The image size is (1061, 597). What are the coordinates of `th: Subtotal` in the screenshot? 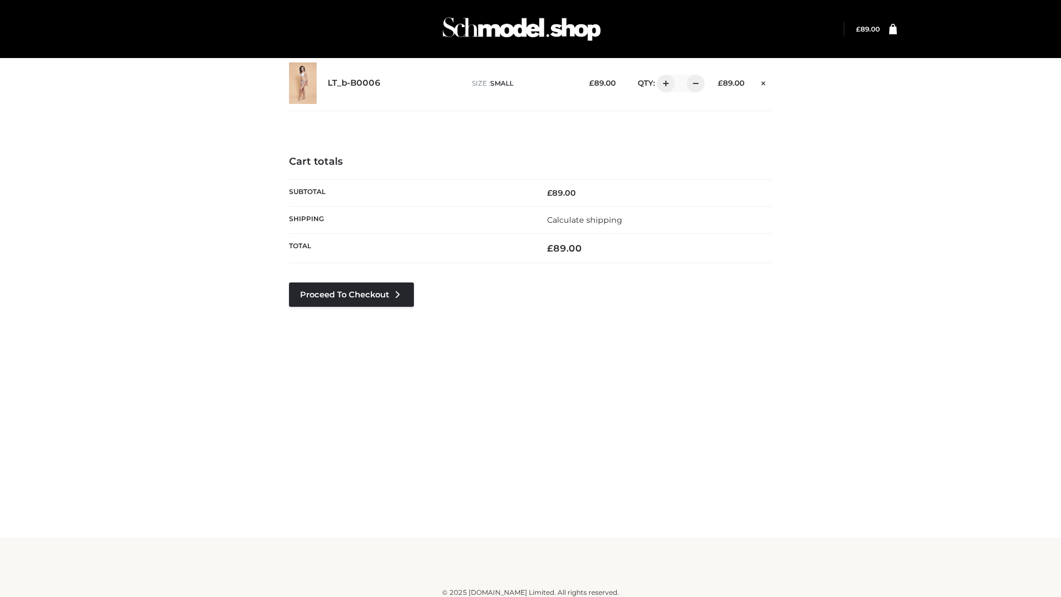 It's located at (410, 192).